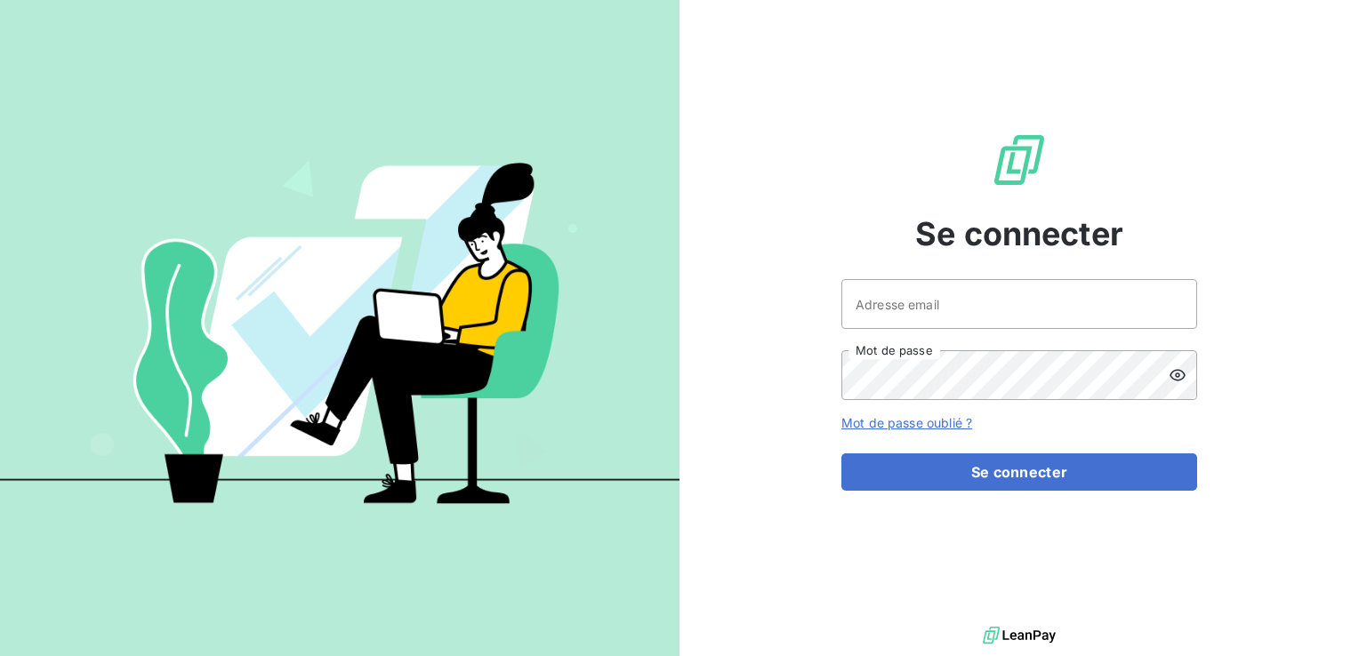  What do you see at coordinates (1019, 472) in the screenshot?
I see `button: Se connecter` at bounding box center [1019, 472].